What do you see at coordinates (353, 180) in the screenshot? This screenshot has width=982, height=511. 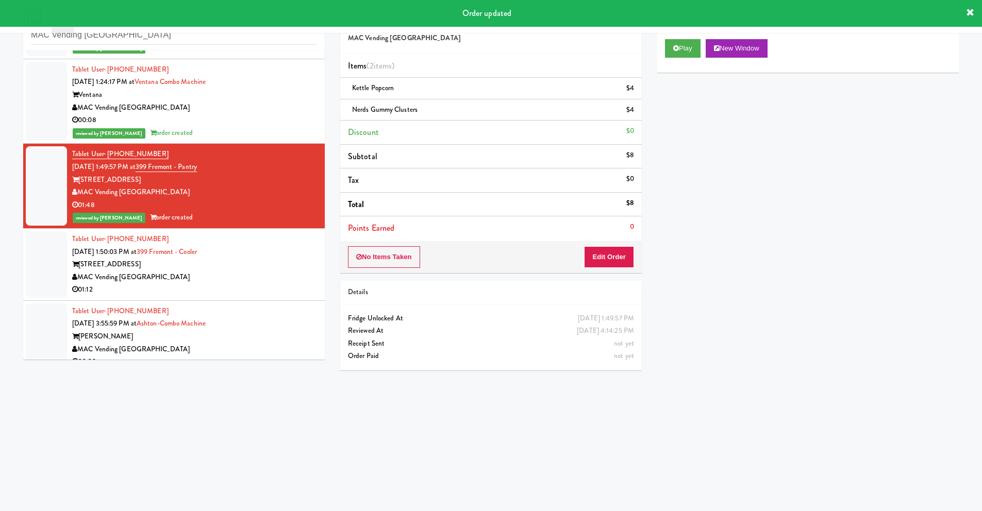 I see `span: Tax` at bounding box center [353, 180].